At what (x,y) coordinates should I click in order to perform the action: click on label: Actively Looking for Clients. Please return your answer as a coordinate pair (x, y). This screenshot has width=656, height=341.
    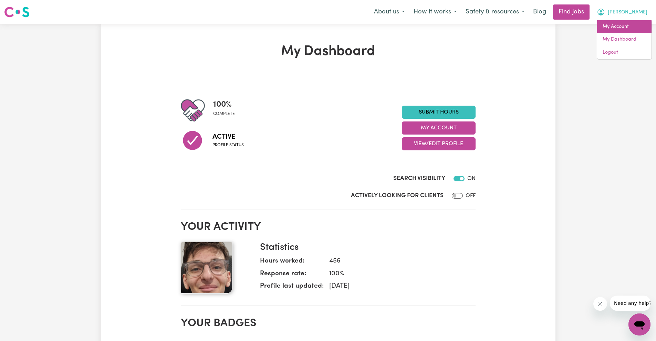
    Looking at the image, I should click on (397, 196).